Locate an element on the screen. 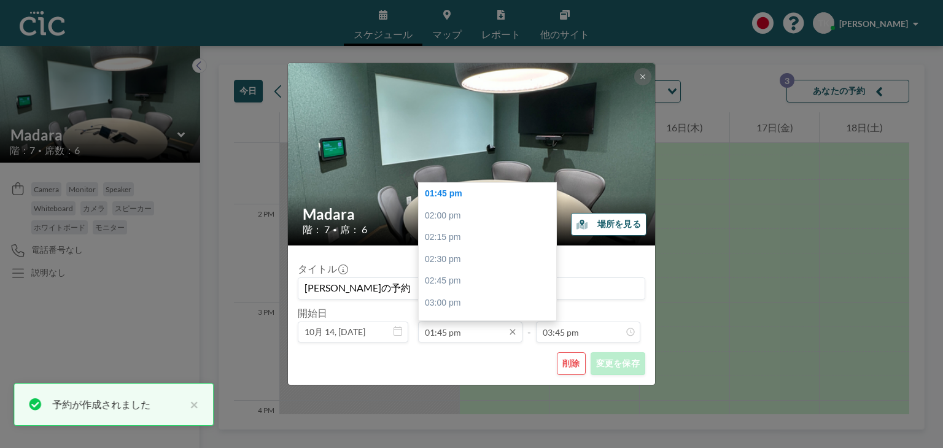  button: 変更を保存 is located at coordinates (617, 363).